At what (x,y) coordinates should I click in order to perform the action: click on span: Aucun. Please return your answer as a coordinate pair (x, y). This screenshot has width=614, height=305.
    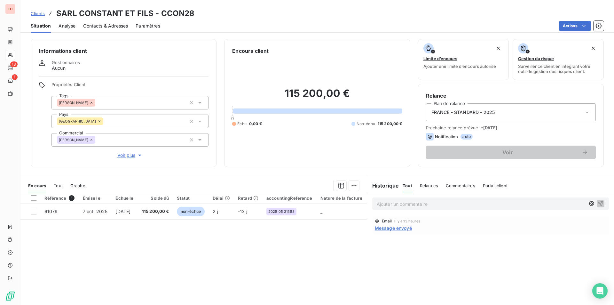
    Looking at the image, I should click on (58, 68).